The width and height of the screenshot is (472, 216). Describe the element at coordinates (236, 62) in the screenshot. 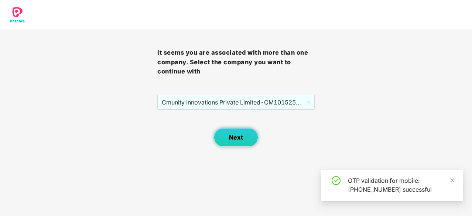

I see `h3: It seems you are associated with more than one company. Select the company you want to continue with` at that location.